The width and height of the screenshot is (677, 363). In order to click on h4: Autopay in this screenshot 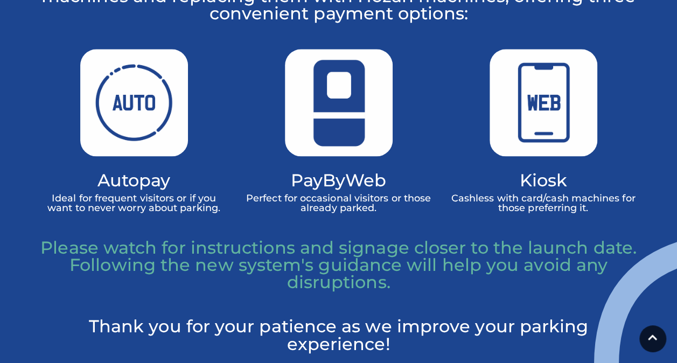, I will do `click(134, 180)`.